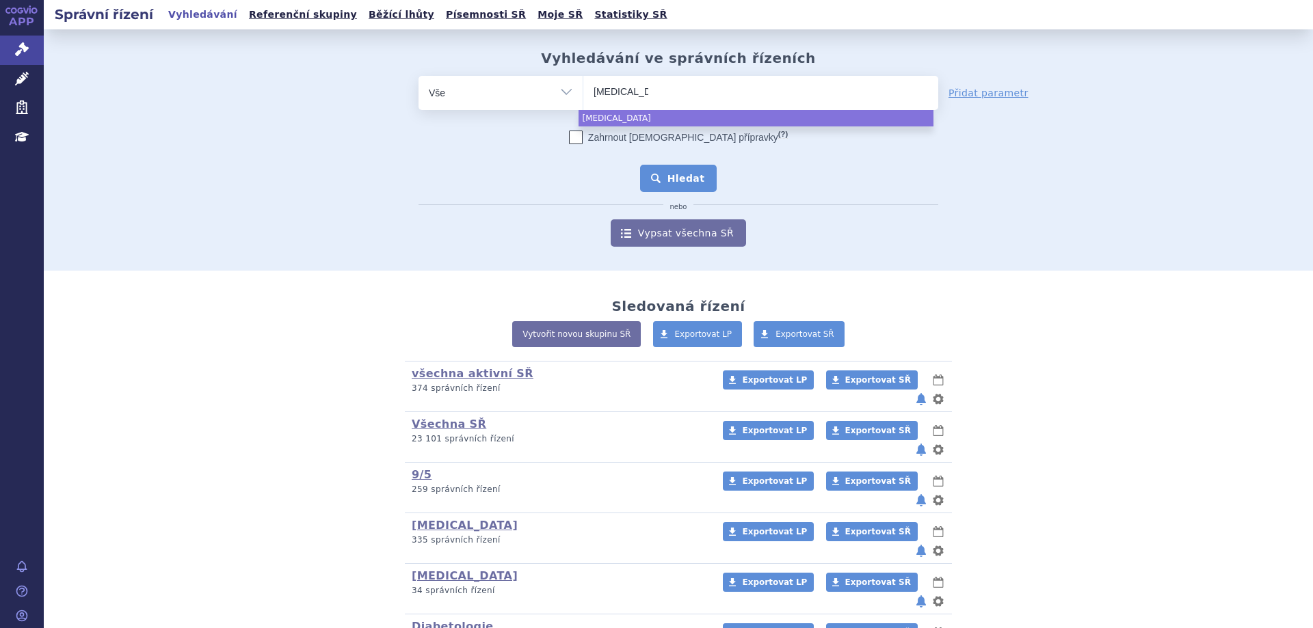 The image size is (1313, 628). Describe the element at coordinates (401, 14) in the screenshot. I see `a: Běžící lhůty` at that location.